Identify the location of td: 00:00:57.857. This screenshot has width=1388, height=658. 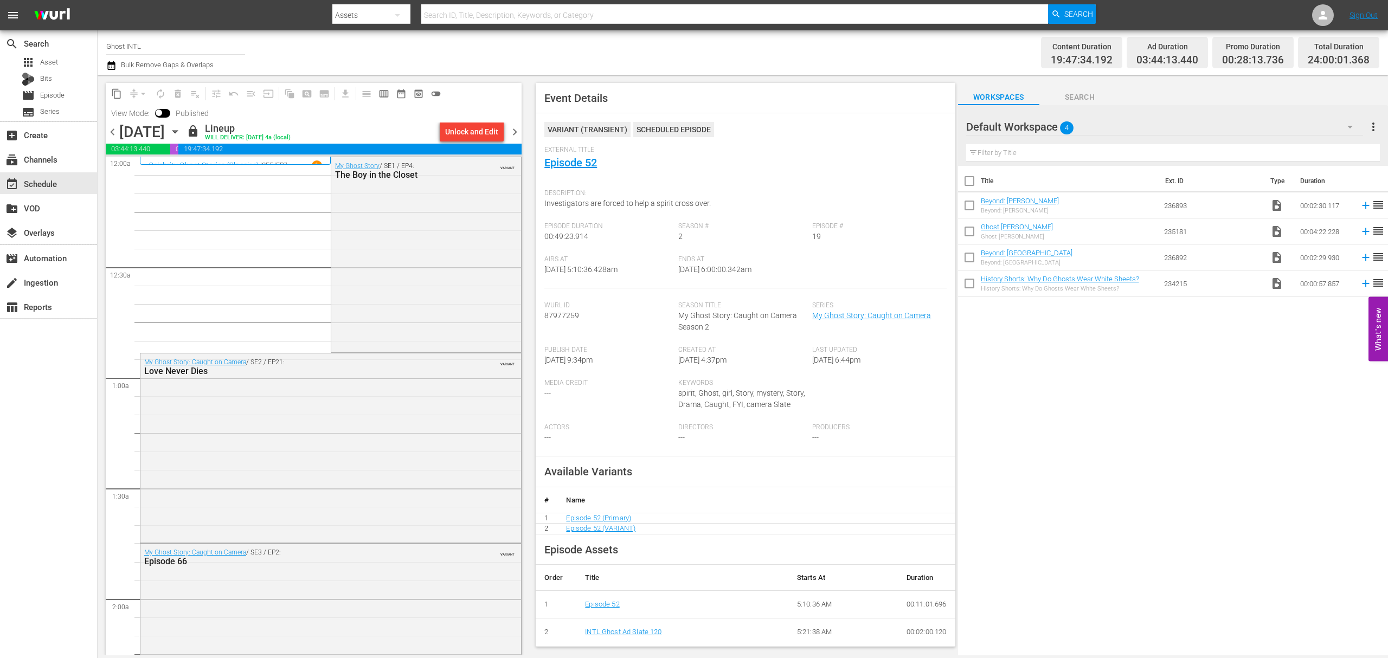
(1326, 284).